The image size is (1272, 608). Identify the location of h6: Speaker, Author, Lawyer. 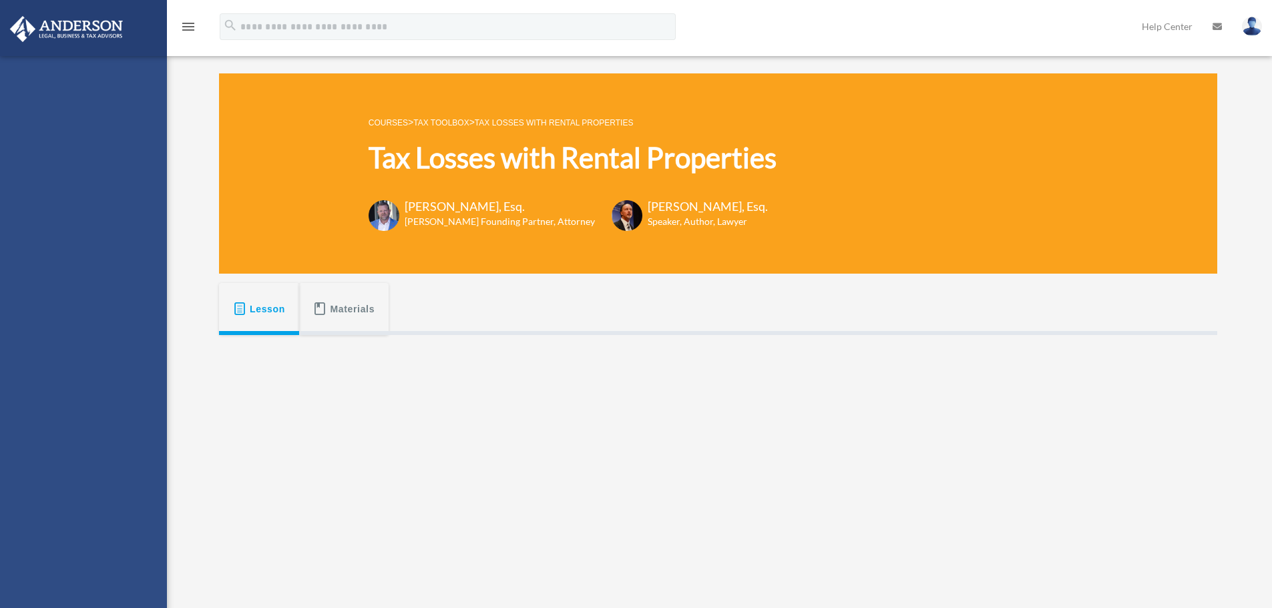
(699, 222).